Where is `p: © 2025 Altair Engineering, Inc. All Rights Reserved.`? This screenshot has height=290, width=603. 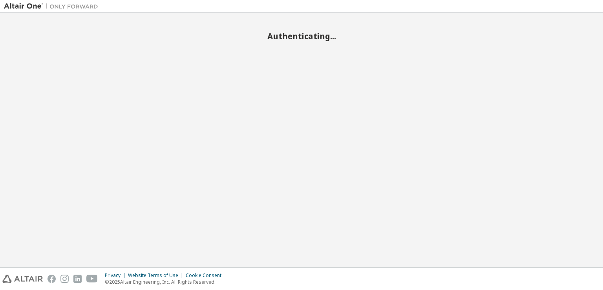
p: © 2025 Altair Engineering, Inc. All Rights Reserved. is located at coordinates (165, 281).